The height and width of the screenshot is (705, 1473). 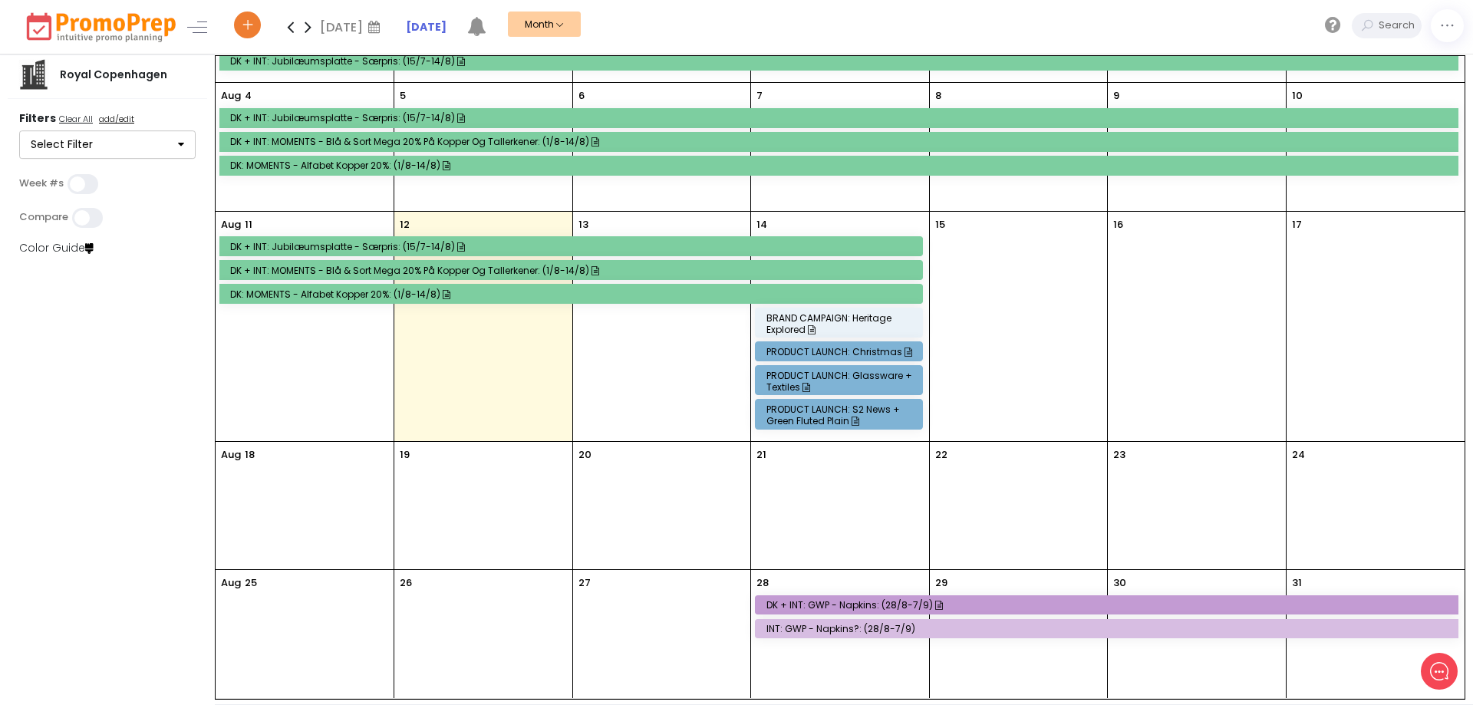 What do you see at coordinates (248, 96) in the screenshot?
I see `p: 4` at bounding box center [248, 96].